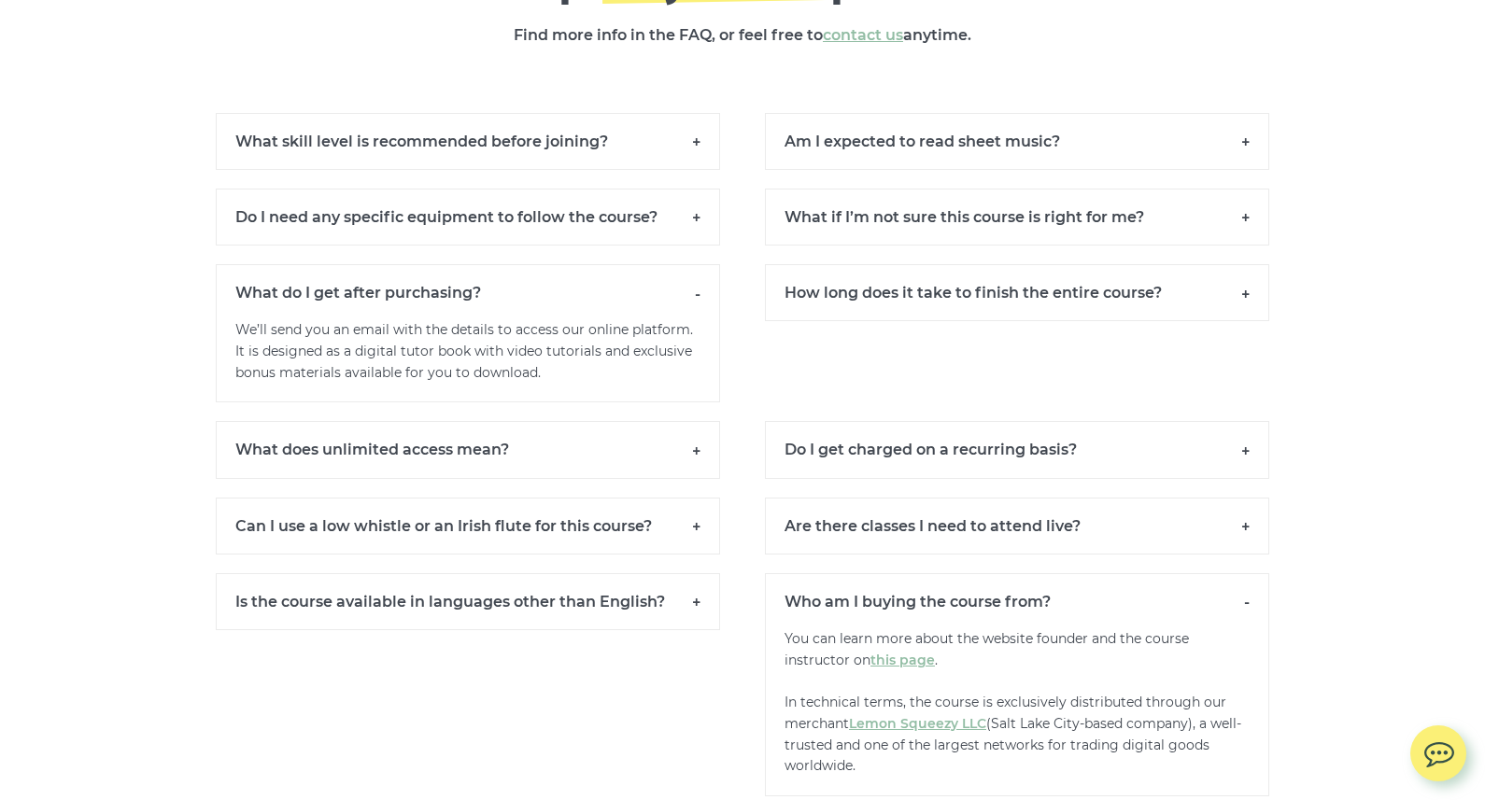  Describe the element at coordinates (1017, 526) in the screenshot. I see `h6: Are there classes I need to attend live?` at that location.